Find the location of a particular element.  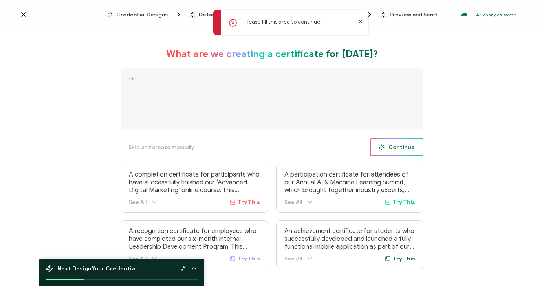

p: Please fill this area to continue. is located at coordinates (283, 22).